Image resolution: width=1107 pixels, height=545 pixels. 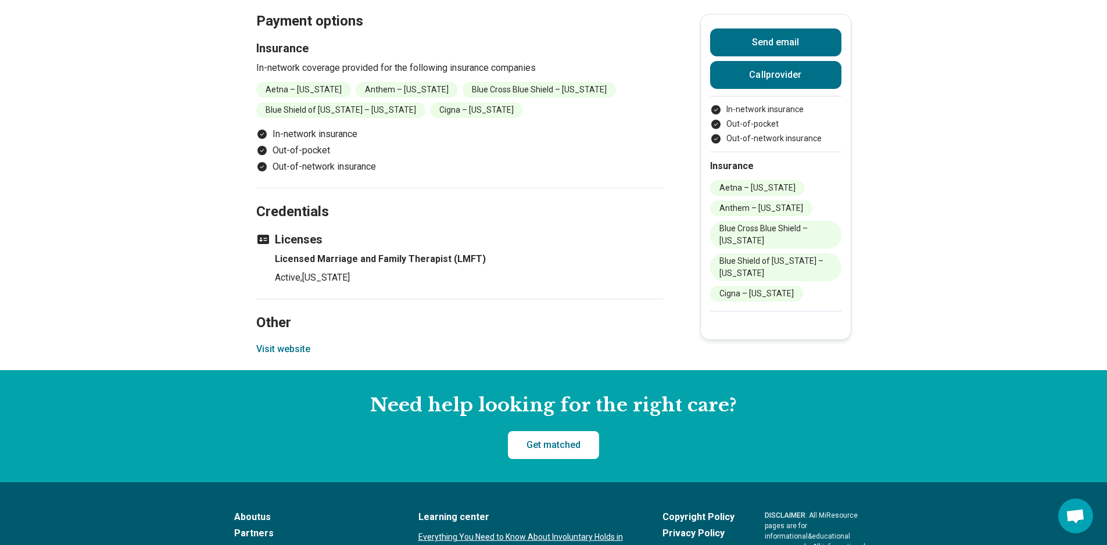 What do you see at coordinates (460, 68) in the screenshot?
I see `p: In-network coverage provided for the following insurance companies` at bounding box center [460, 68].